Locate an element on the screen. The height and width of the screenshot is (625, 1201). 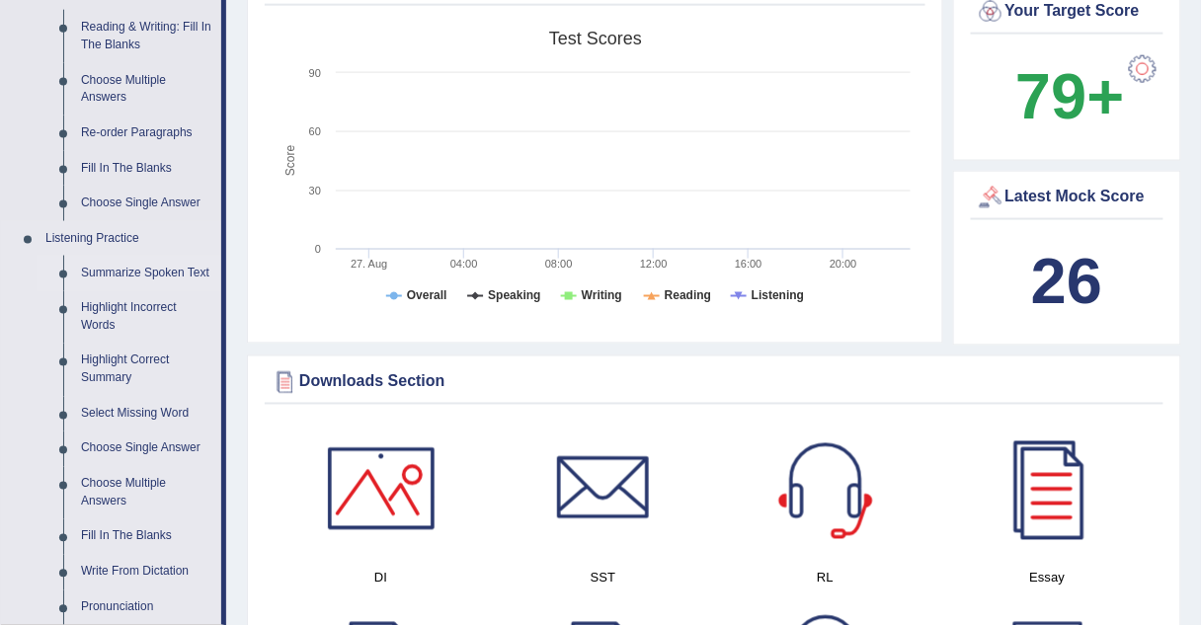
h4: RL is located at coordinates (824, 578).